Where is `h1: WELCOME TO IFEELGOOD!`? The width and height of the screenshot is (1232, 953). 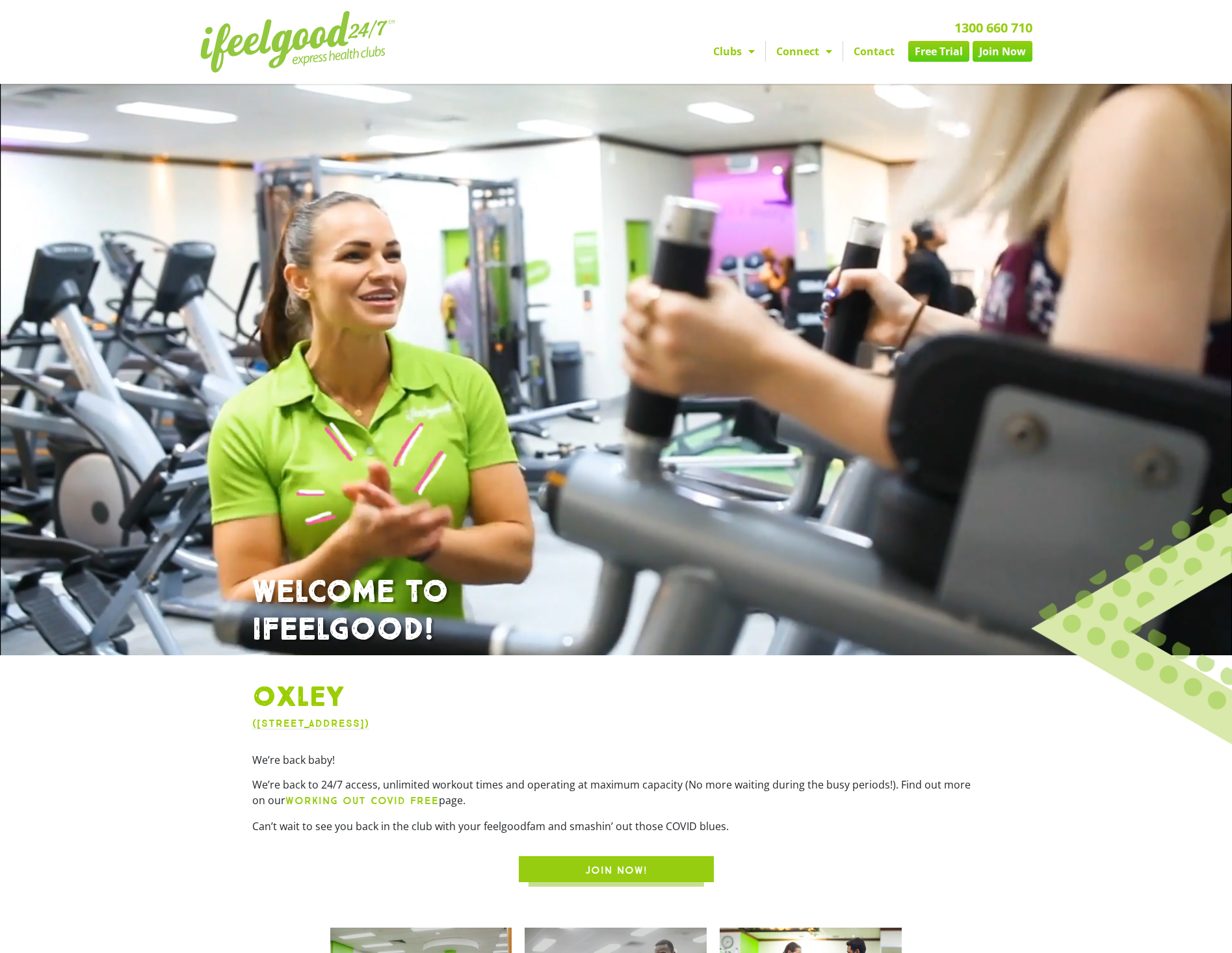 h1: WELCOME TO IFEELGOOD! is located at coordinates (616, 611).